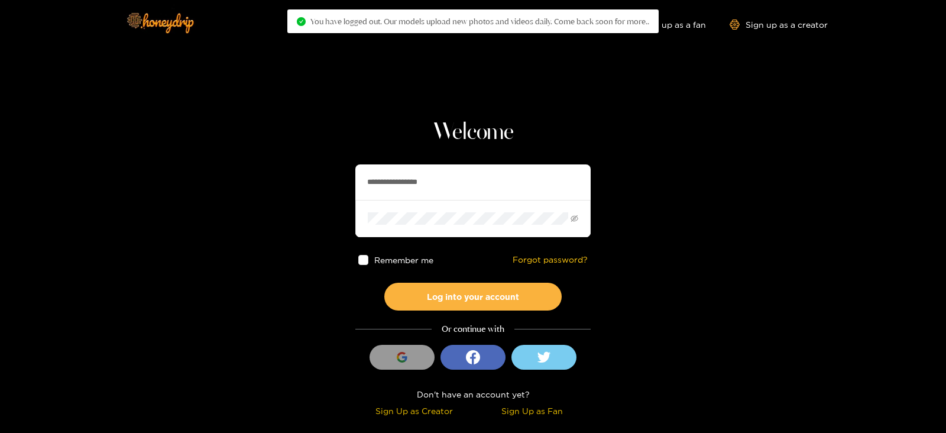 This screenshot has width=946, height=433. I want to click on span: check-circle, so click(301, 21).